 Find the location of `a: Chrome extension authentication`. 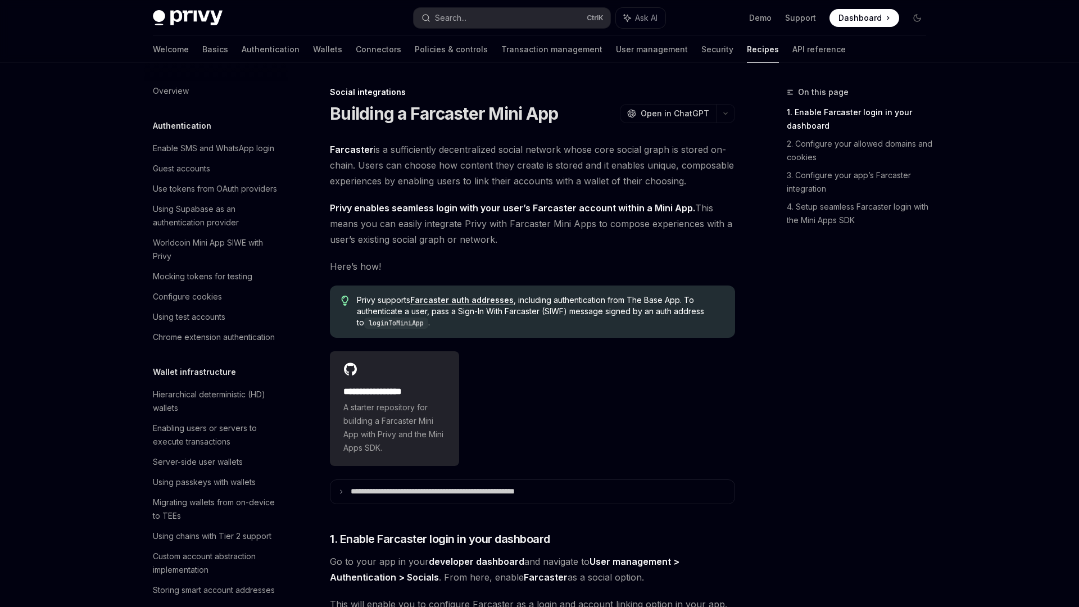

a: Chrome extension authentication is located at coordinates (216, 337).